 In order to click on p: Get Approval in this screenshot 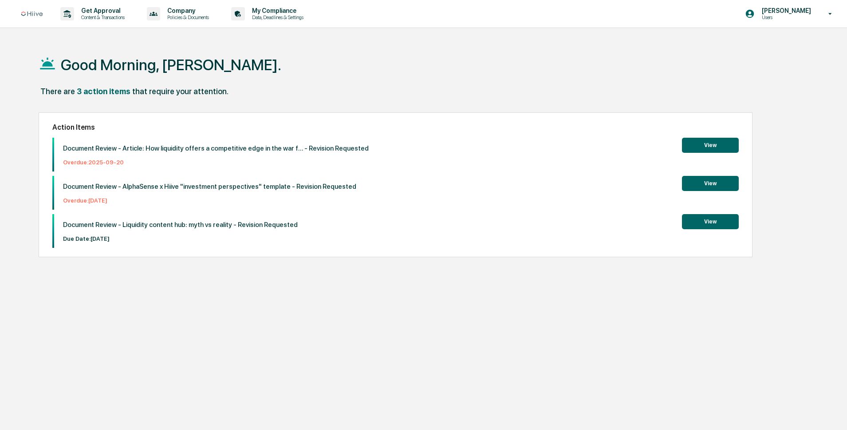, I will do `click(102, 11)`.